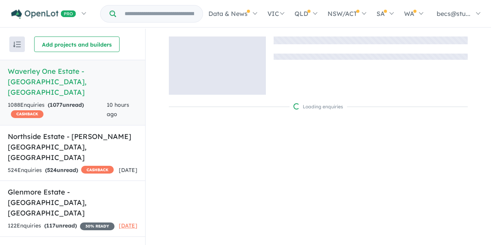 The height and width of the screenshot is (245, 491). Describe the element at coordinates (97, 226) in the screenshot. I see `span: 30 % READY` at that location.